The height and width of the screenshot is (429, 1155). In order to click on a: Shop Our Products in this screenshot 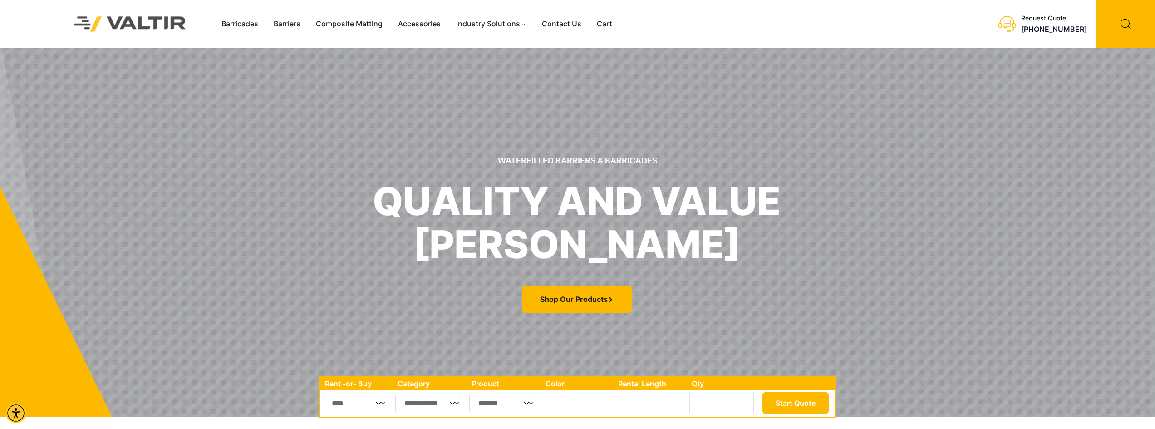, I will do `click(577, 299)`.